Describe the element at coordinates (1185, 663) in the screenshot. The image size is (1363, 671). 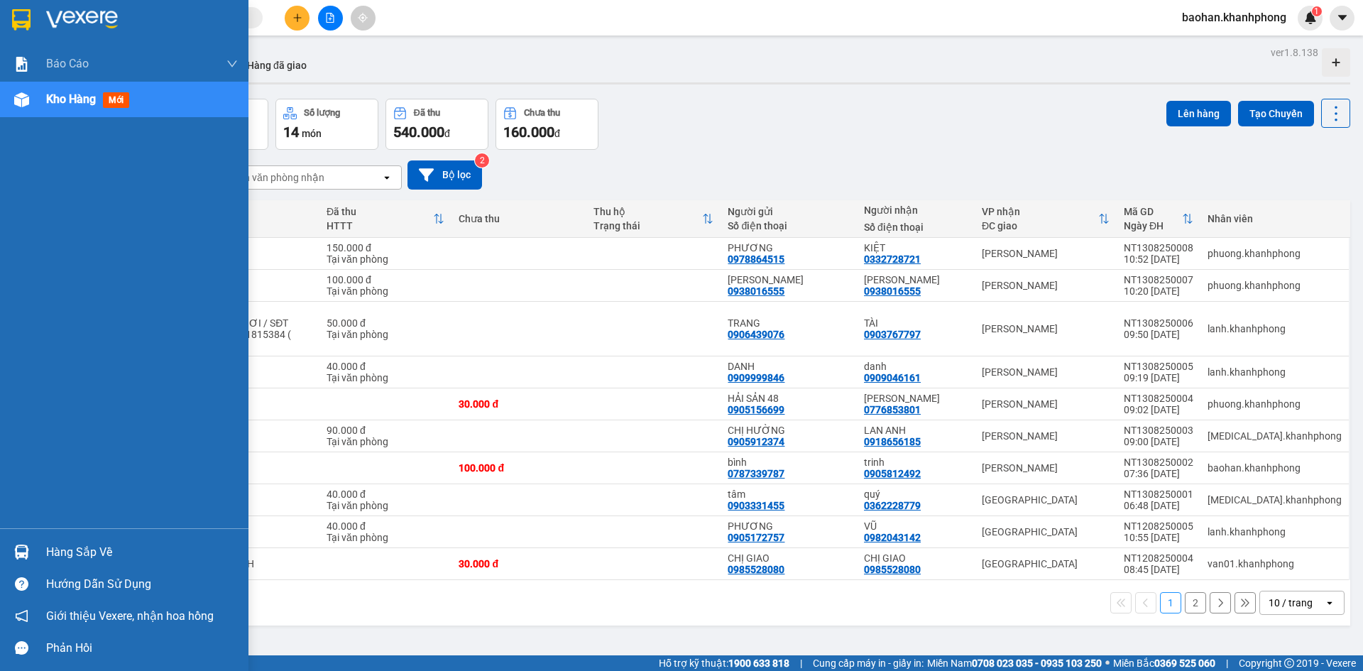
I see `strong: 0369 525 060` at that location.